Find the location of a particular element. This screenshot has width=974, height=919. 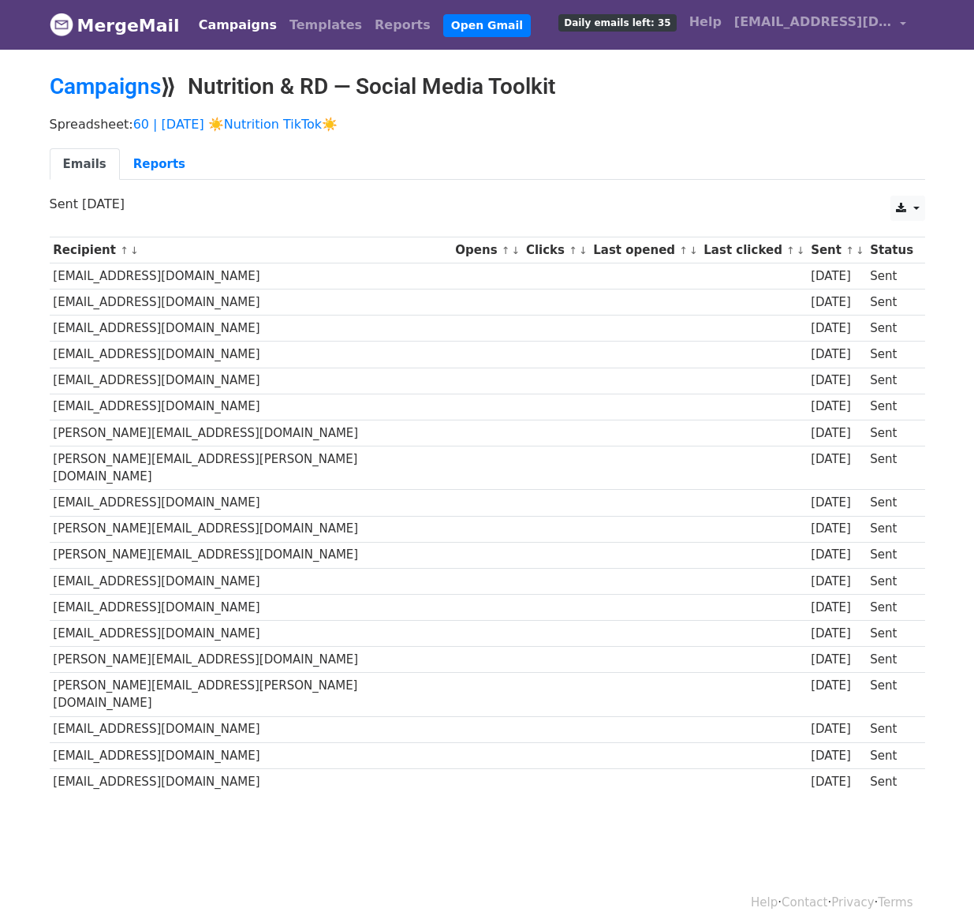

a: Contact is located at coordinates (804, 902).